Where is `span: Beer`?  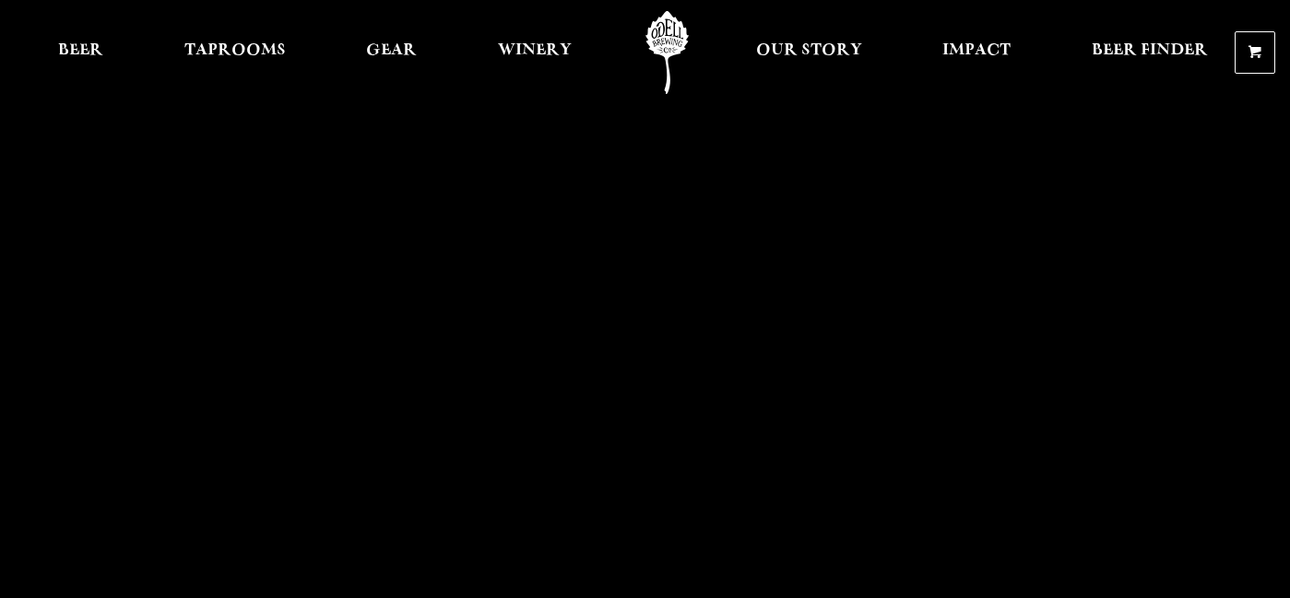 span: Beer is located at coordinates (80, 51).